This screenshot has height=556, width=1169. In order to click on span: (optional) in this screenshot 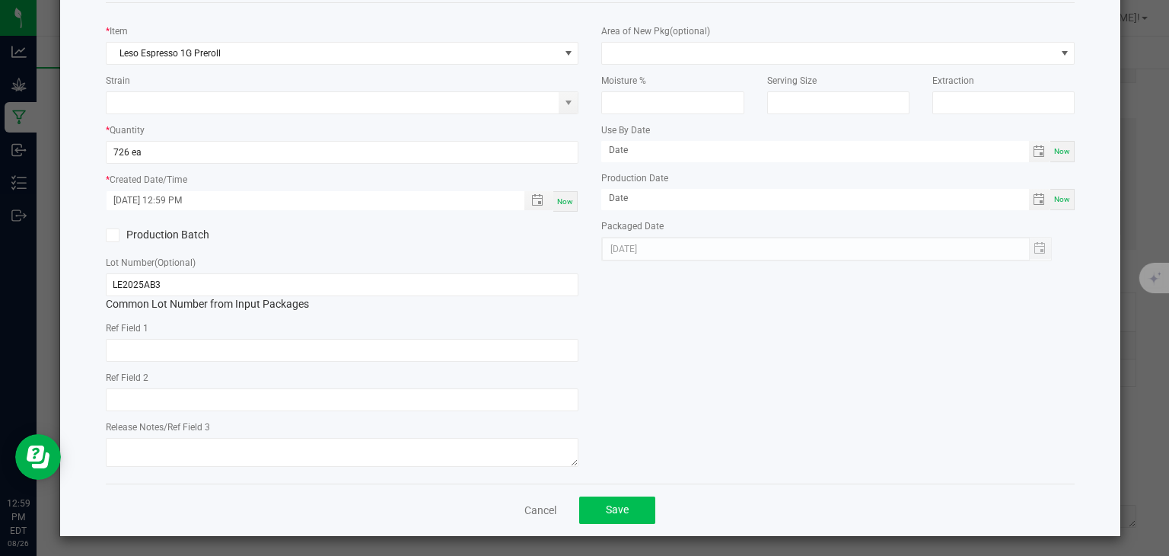, I will do `click(690, 31)`.